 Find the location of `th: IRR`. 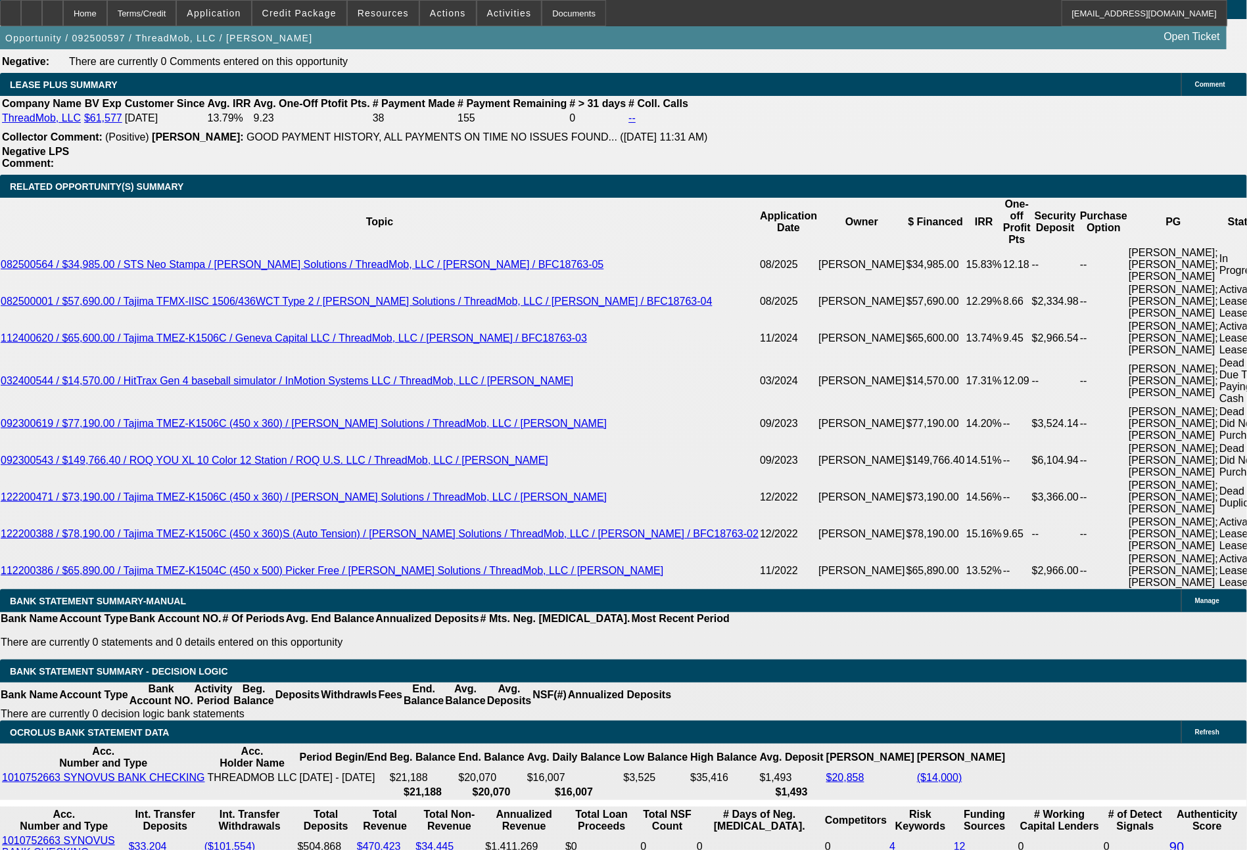

th: IRR is located at coordinates (984, 222).